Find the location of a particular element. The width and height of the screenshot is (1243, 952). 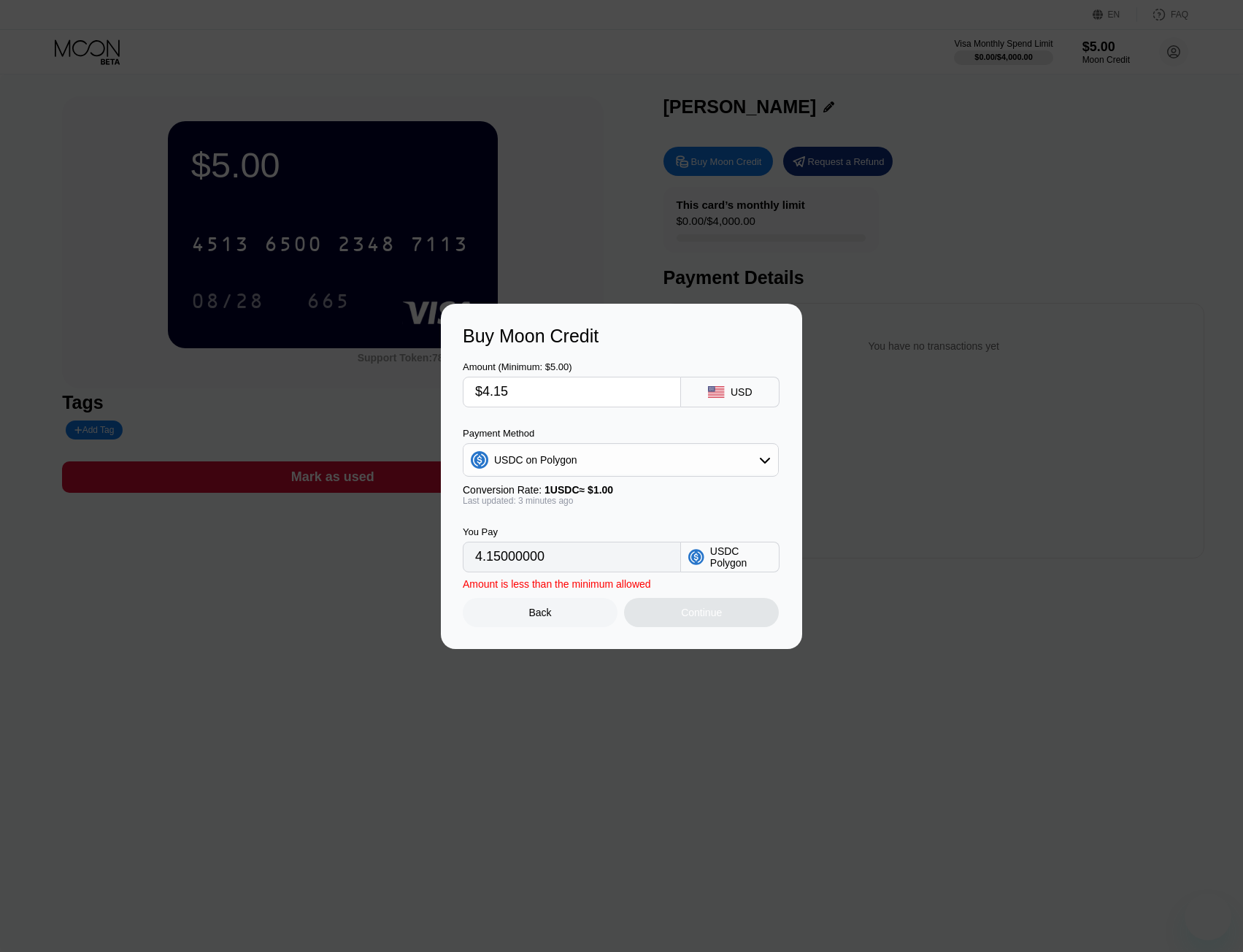

div: USDC Polygon is located at coordinates (741, 557).